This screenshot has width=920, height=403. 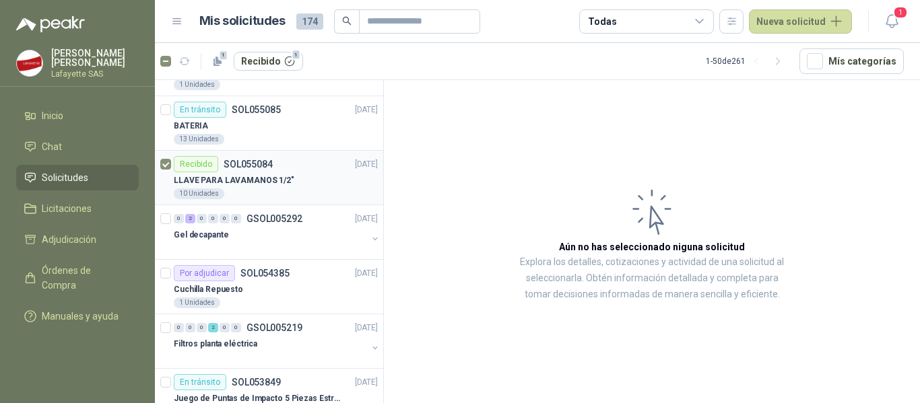 I want to click on div: Por adjudicar, so click(x=204, y=273).